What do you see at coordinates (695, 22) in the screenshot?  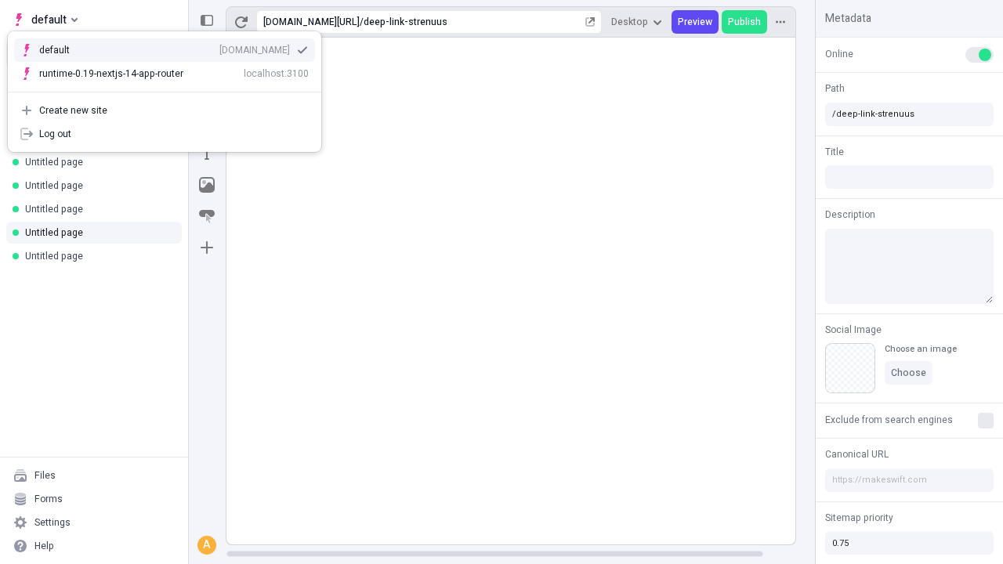 I see `span: Preview` at bounding box center [695, 22].